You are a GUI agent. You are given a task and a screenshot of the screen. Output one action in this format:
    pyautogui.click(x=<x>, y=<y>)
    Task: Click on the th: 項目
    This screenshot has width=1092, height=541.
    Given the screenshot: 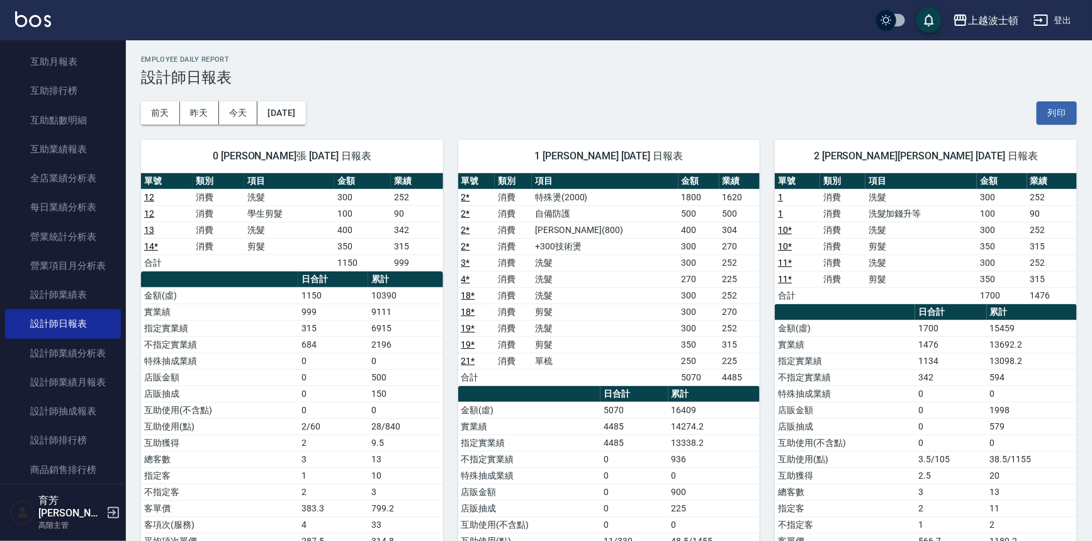 What is the action you would take?
    pyautogui.click(x=605, y=181)
    